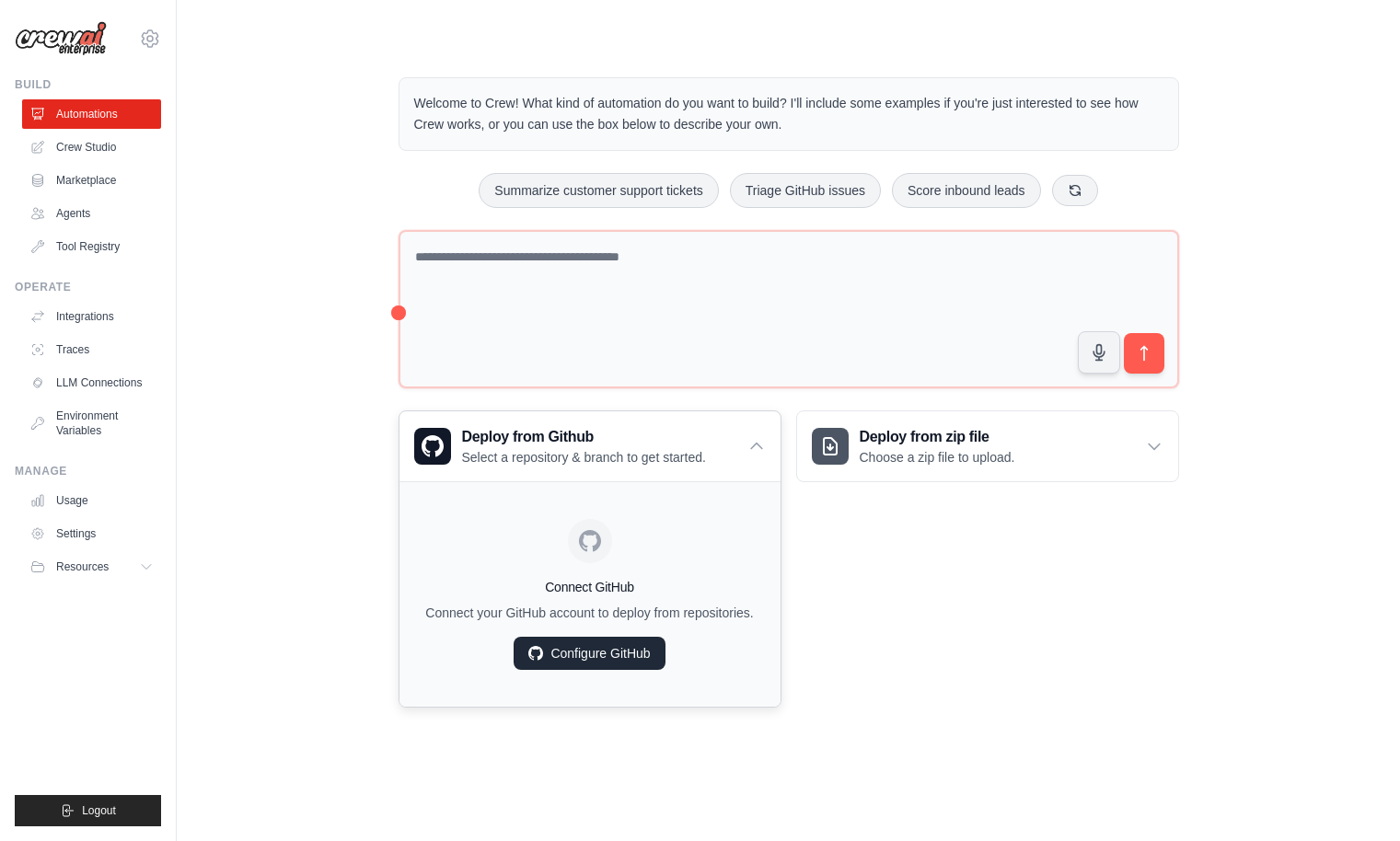 The image size is (1400, 841). What do you see at coordinates (98, 811) in the screenshot?
I see `span: Logout` at bounding box center [98, 811].